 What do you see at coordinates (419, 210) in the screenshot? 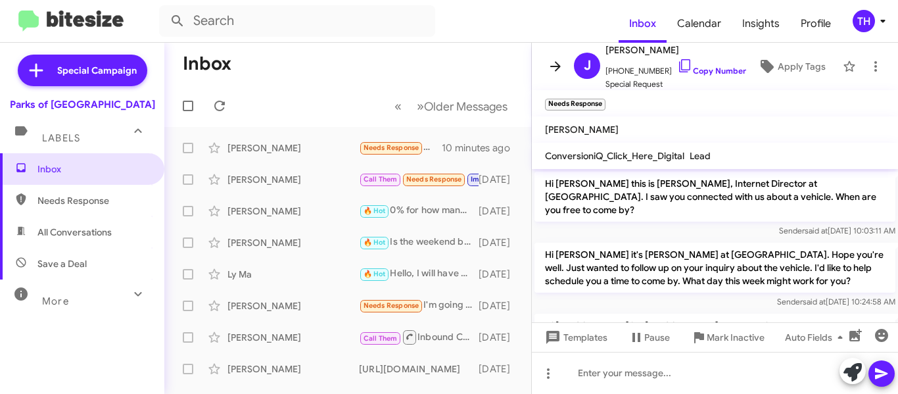
I see `div: 0% for how many months?` at bounding box center [419, 210].